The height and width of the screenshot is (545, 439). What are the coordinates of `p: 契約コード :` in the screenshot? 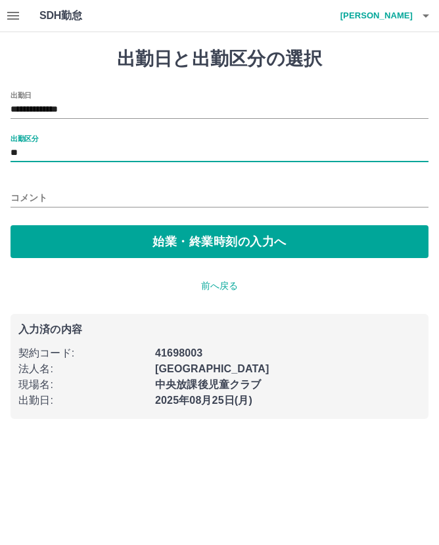 It's located at (83, 353).